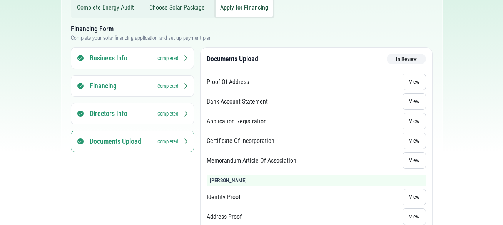  Describe the element at coordinates (228, 82) in the screenshot. I see `span: Proof Of Address` at that location.